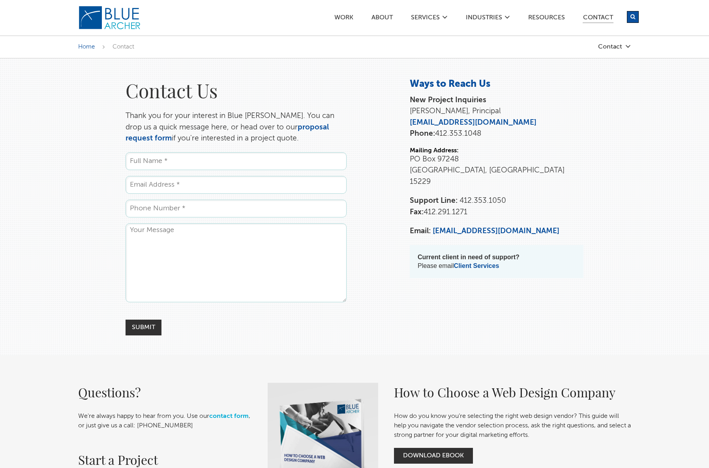 This screenshot has height=468, width=709. I want to click on h2: Questions?, so click(165, 392).